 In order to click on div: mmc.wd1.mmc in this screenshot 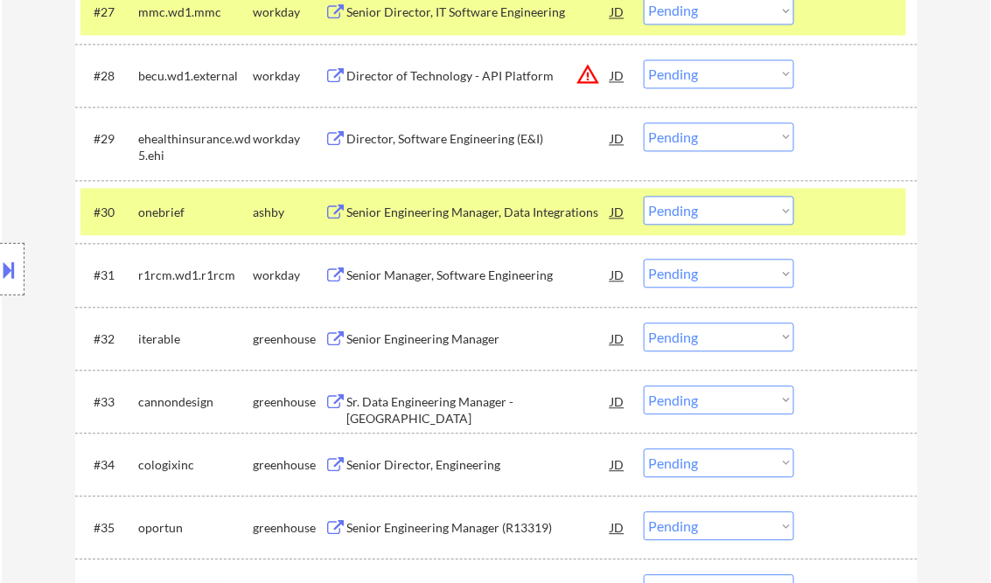, I will do `click(196, 12)`.